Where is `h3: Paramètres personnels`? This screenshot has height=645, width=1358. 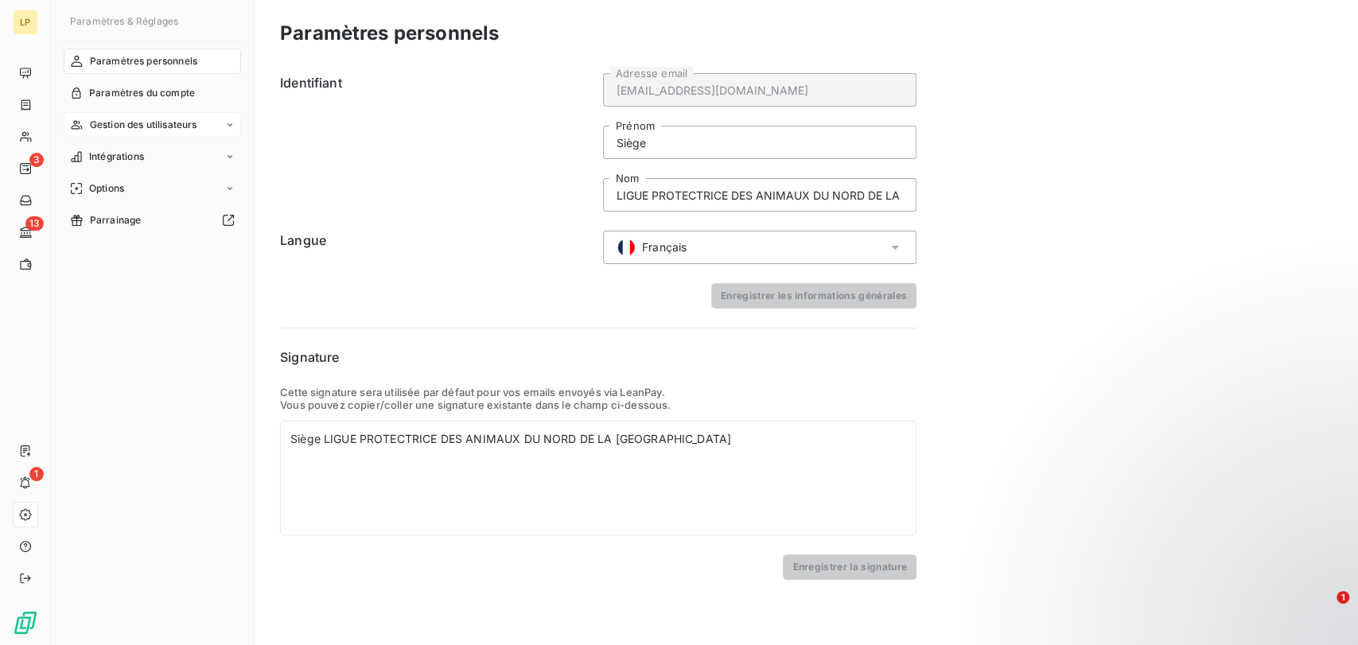 h3: Paramètres personnels is located at coordinates (389, 33).